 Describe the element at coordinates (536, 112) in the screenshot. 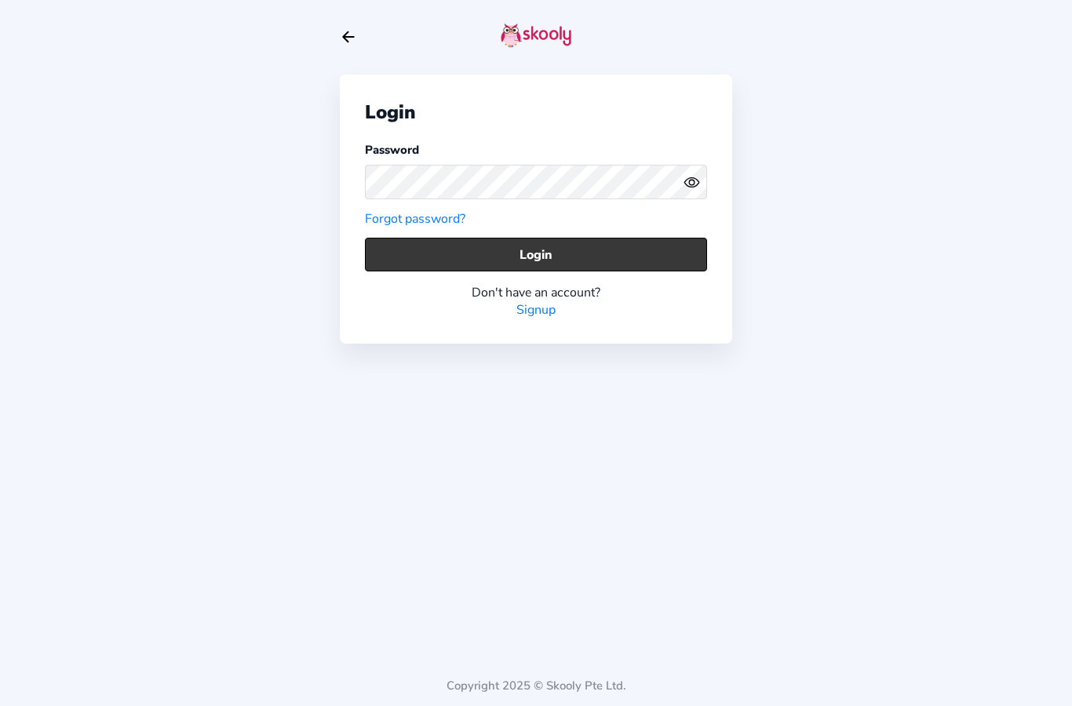

I see `div: Login` at that location.